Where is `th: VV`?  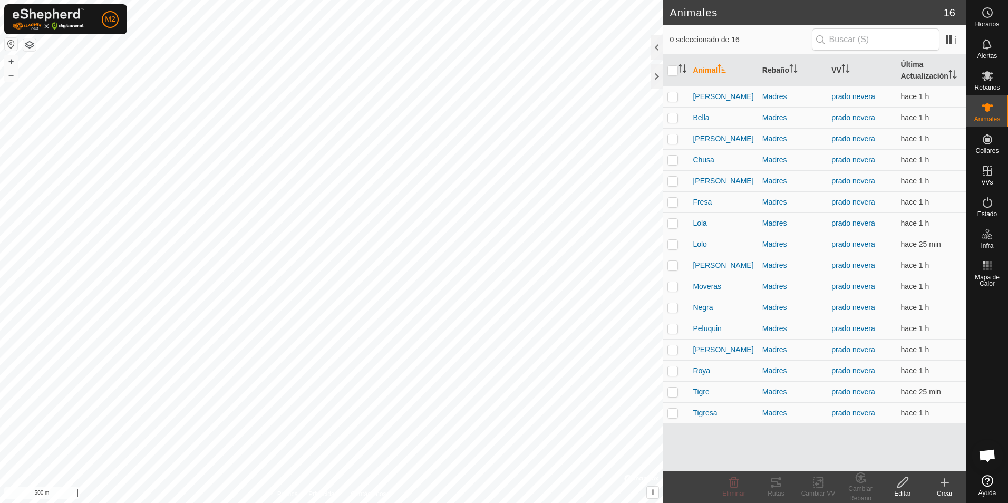
th: VV is located at coordinates (862, 71).